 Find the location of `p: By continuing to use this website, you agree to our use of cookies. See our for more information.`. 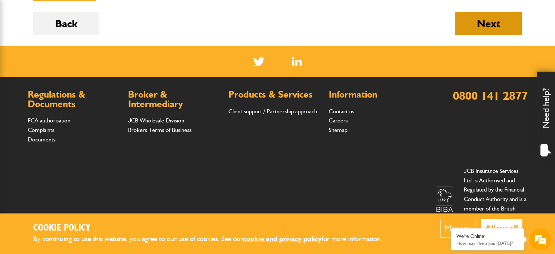

p: By continuing to use this website, you agree to our use of cookies. See our for more information. is located at coordinates (214, 239).